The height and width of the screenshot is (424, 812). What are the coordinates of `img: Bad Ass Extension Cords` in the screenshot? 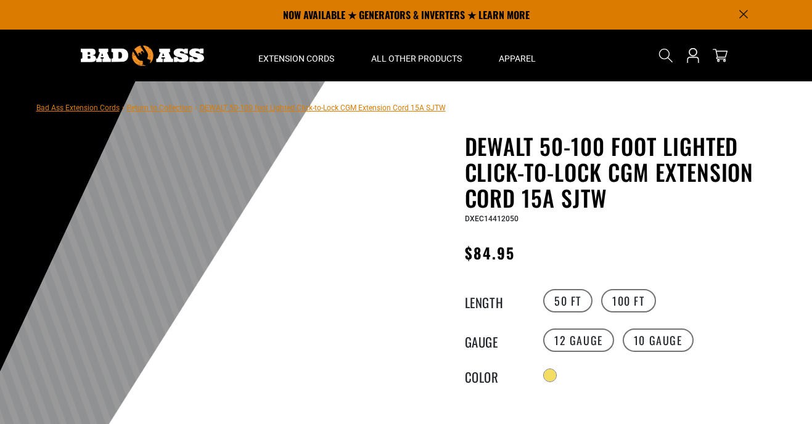 It's located at (142, 56).